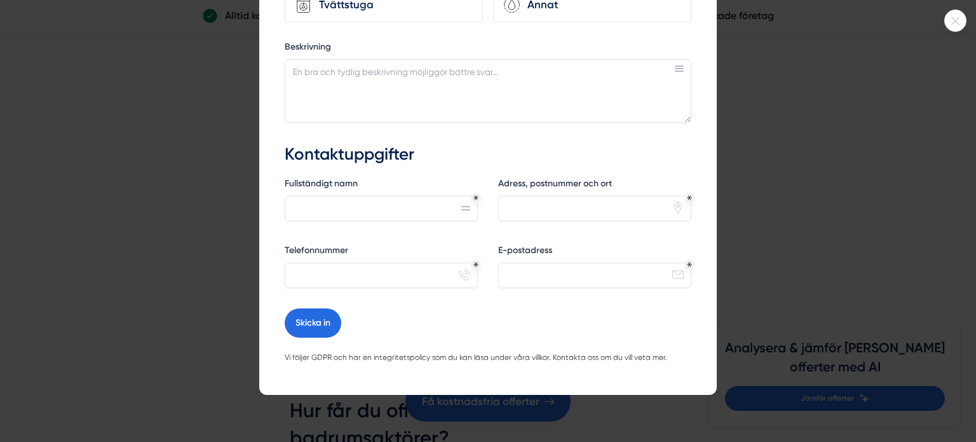  I want to click on button: Skicka in, so click(313, 323).